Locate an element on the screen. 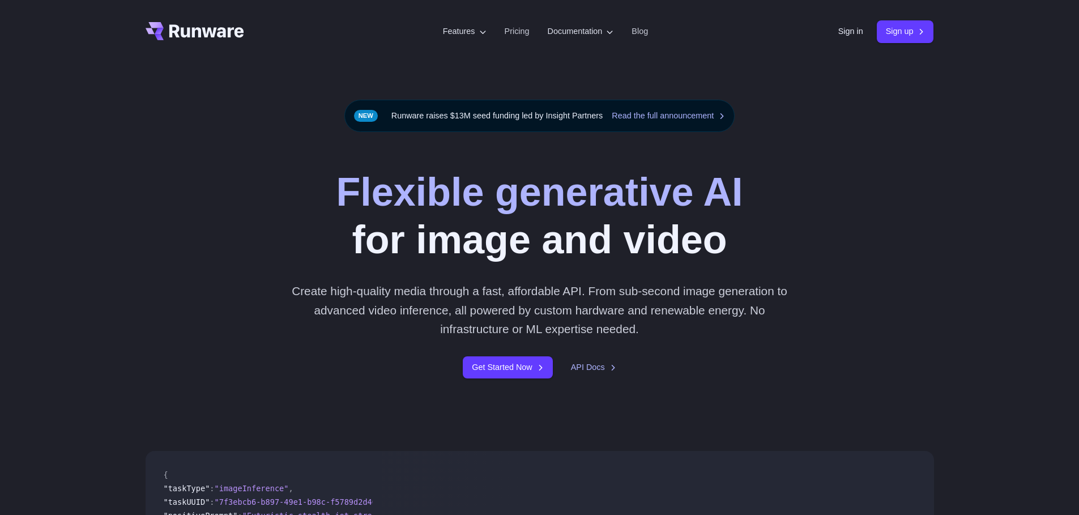  a: Sign up is located at coordinates (905, 31).